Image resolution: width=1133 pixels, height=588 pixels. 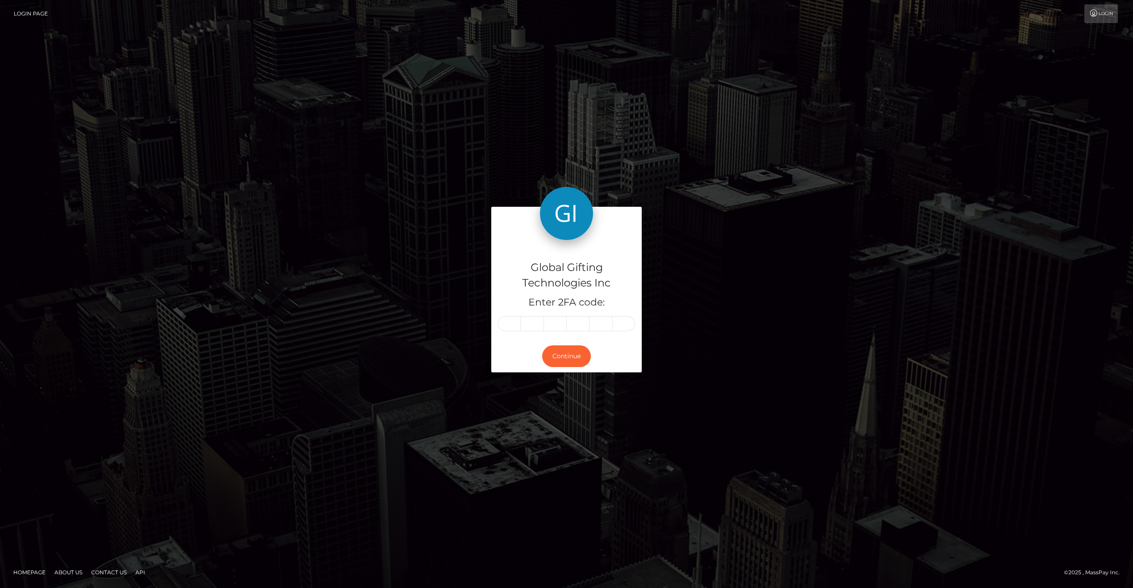 What do you see at coordinates (567, 213) in the screenshot?
I see `img: Global Gifting Technologies Inc` at bounding box center [567, 213].